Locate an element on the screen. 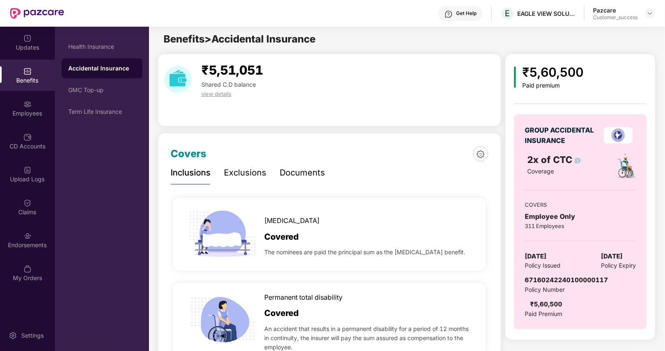 Image resolution: width=665 pixels, height=351 pixels. span: Coverage is located at coordinates (541, 171).